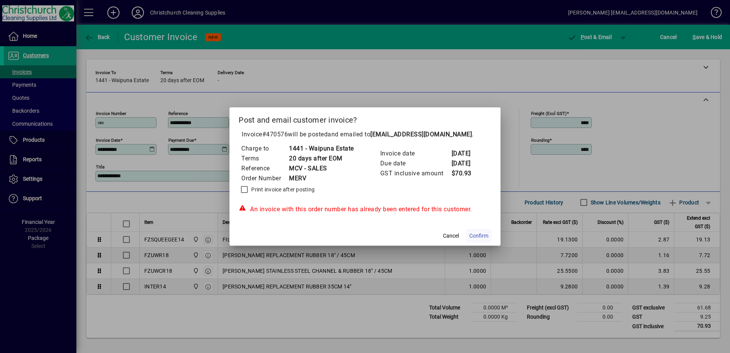  Describe the element at coordinates (365, 118) in the screenshot. I see `h2: Post and email customer invoice?` at that location.